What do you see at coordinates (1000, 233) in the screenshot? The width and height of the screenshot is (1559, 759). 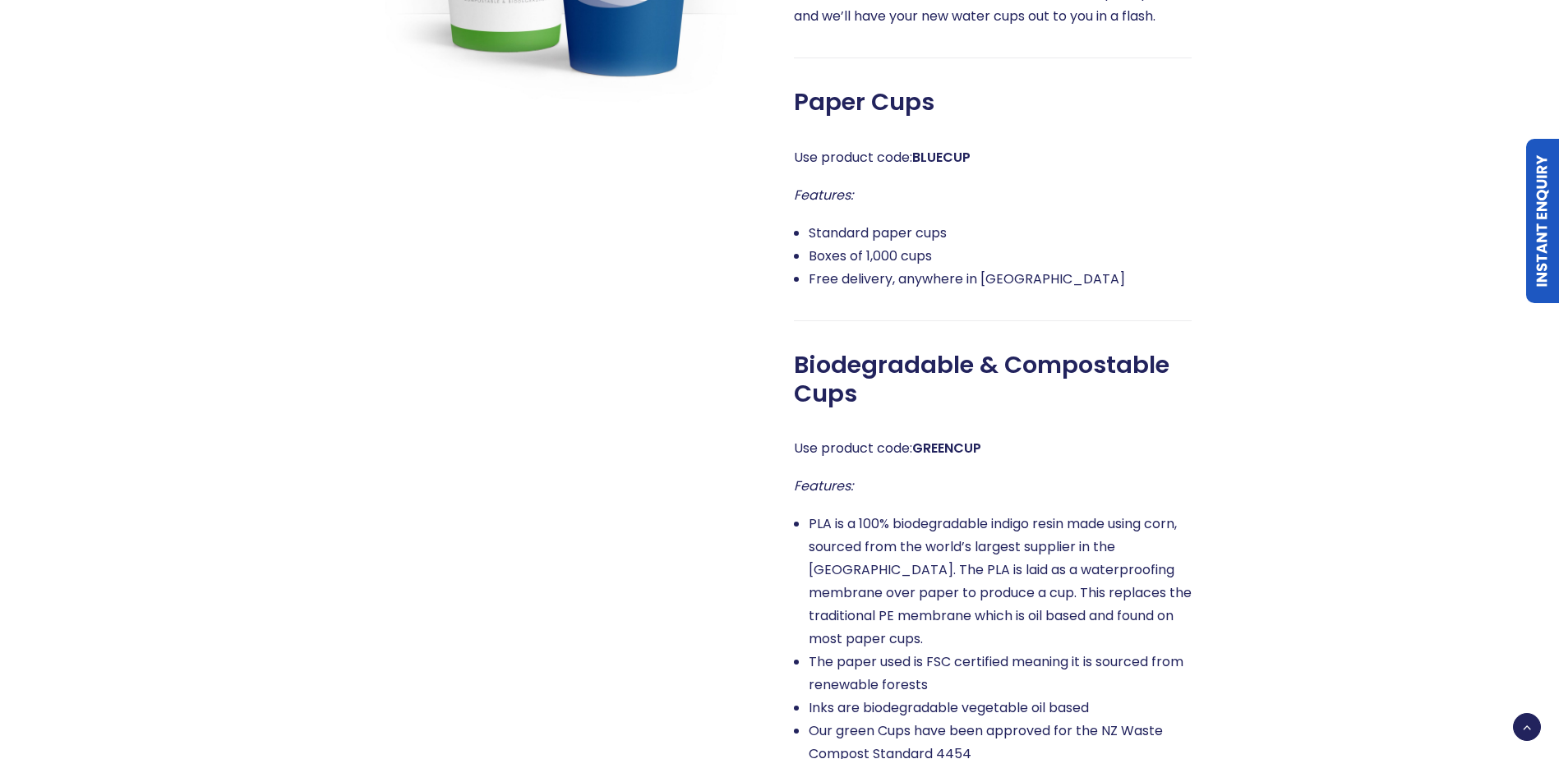 I see `li: Standard paper cups` at bounding box center [1000, 233].